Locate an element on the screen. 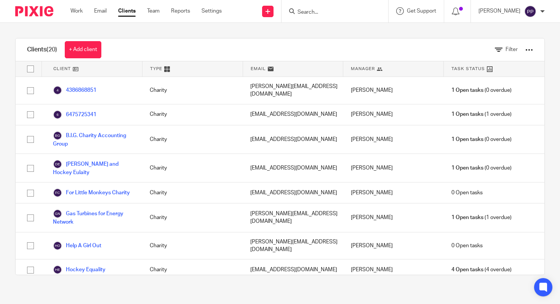 This screenshot has height=304, width=560. span: (20) is located at coordinates (52, 50).